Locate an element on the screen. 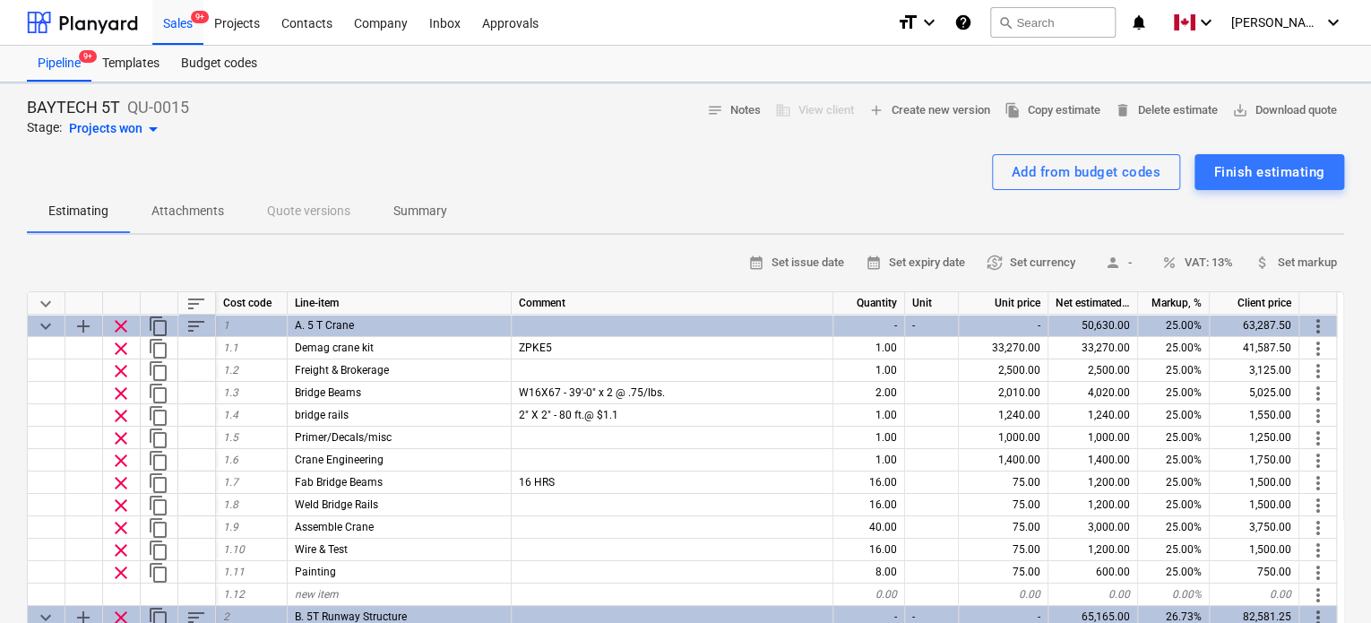  div: Cost code is located at coordinates (252, 303).